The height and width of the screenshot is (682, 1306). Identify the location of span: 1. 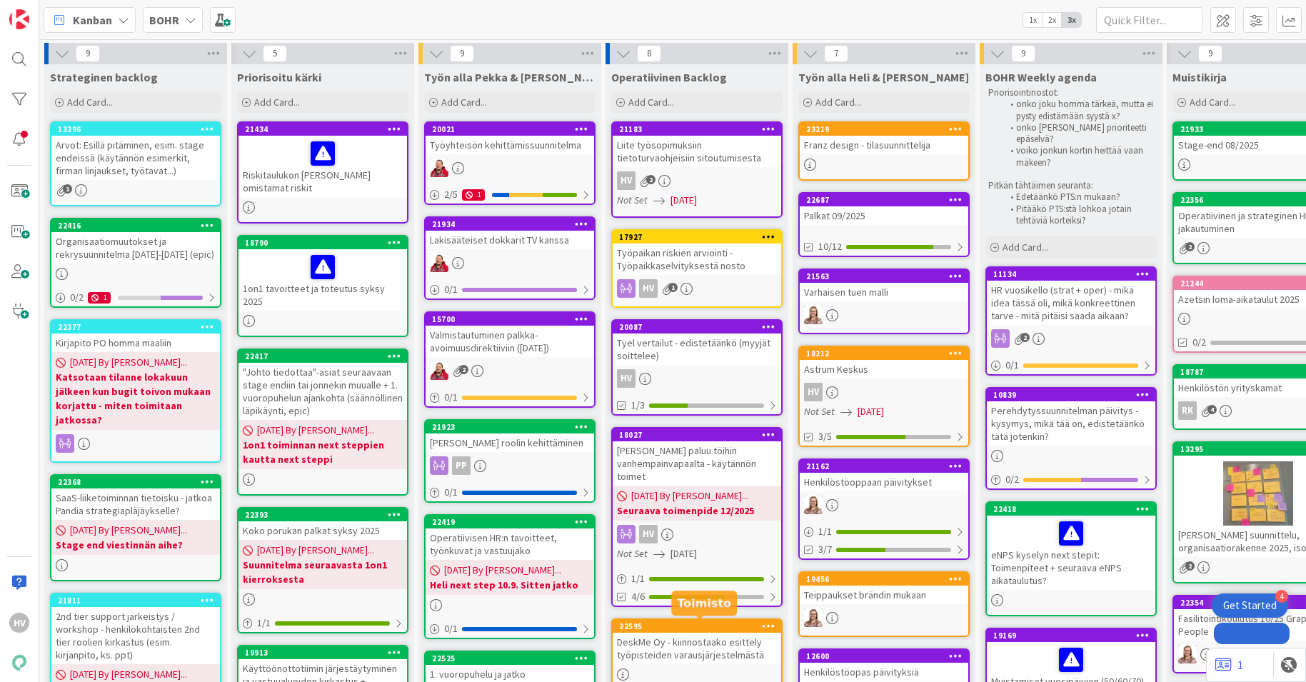
(673, 287).